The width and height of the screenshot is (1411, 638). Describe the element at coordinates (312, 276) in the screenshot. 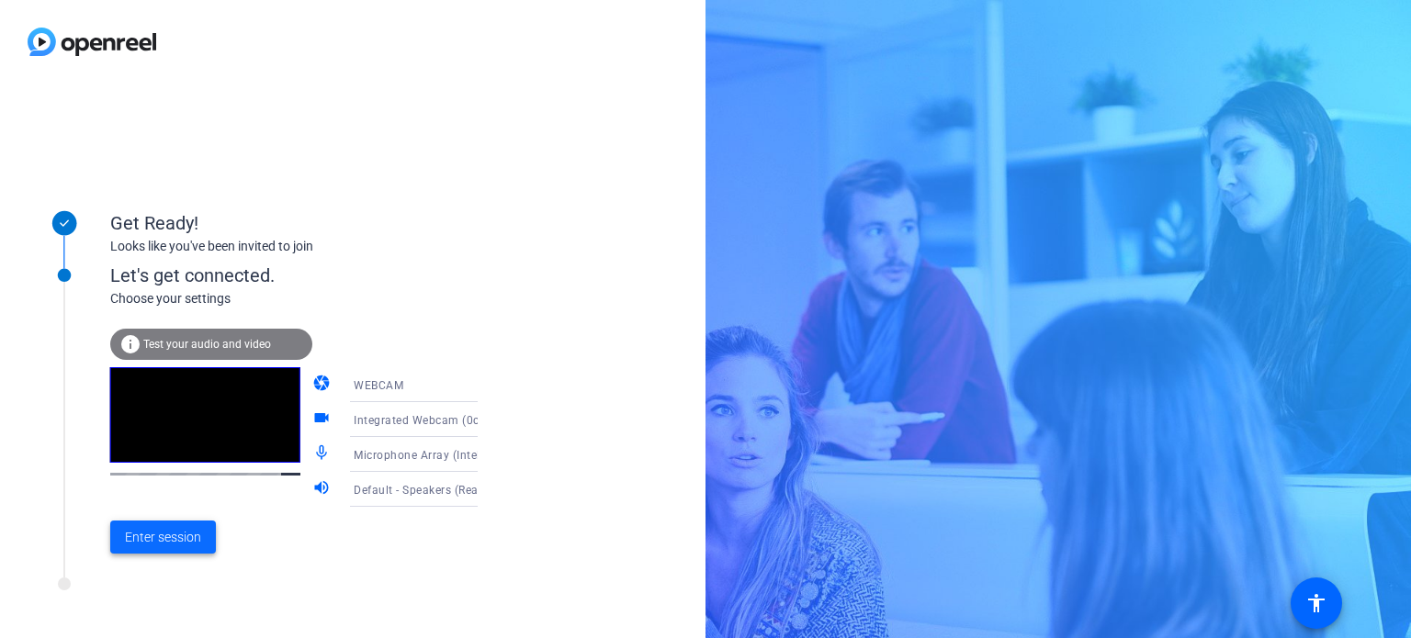

I see `div: Let's get connected.` at that location.